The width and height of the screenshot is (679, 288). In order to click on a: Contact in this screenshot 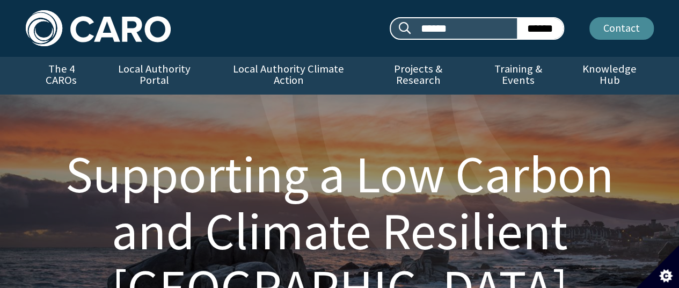, I will do `click(621, 28)`.